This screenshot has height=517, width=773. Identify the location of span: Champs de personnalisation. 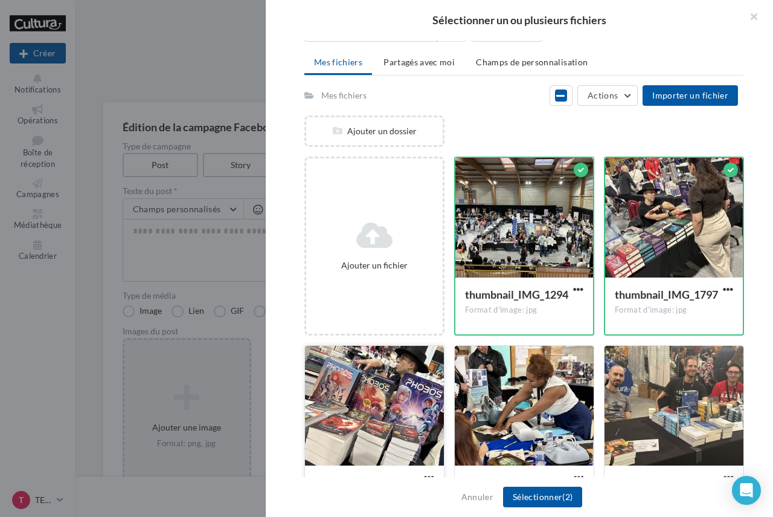
(532, 62).